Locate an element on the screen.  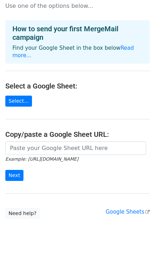
a: Select... is located at coordinates (18, 101).